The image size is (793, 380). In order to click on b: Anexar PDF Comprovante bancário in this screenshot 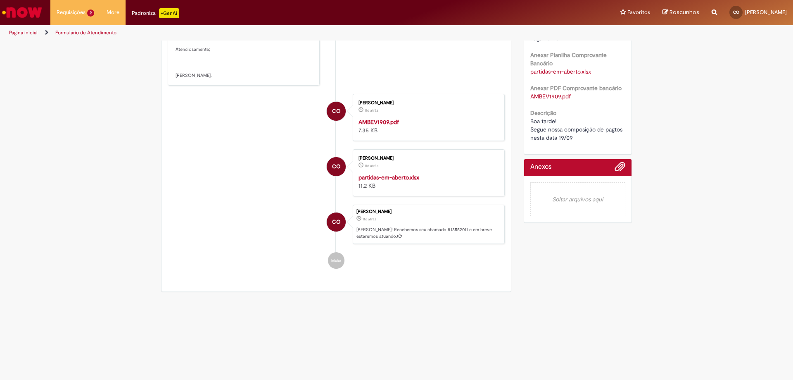, I will do `click(576, 88)`.